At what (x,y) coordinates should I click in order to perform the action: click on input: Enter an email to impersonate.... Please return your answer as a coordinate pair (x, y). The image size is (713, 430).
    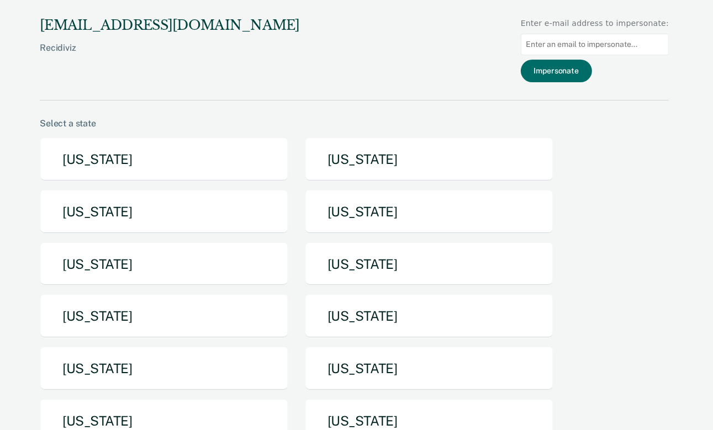
    Looking at the image, I should click on (595, 44).